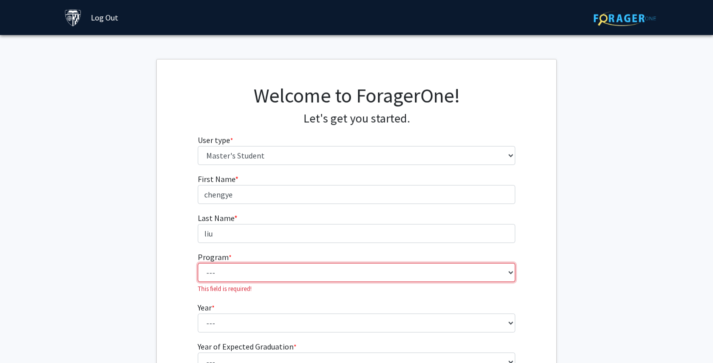 Image resolution: width=713 pixels, height=363 pixels. Describe the element at coordinates (215, 140) in the screenshot. I see `label: User type` at that location.